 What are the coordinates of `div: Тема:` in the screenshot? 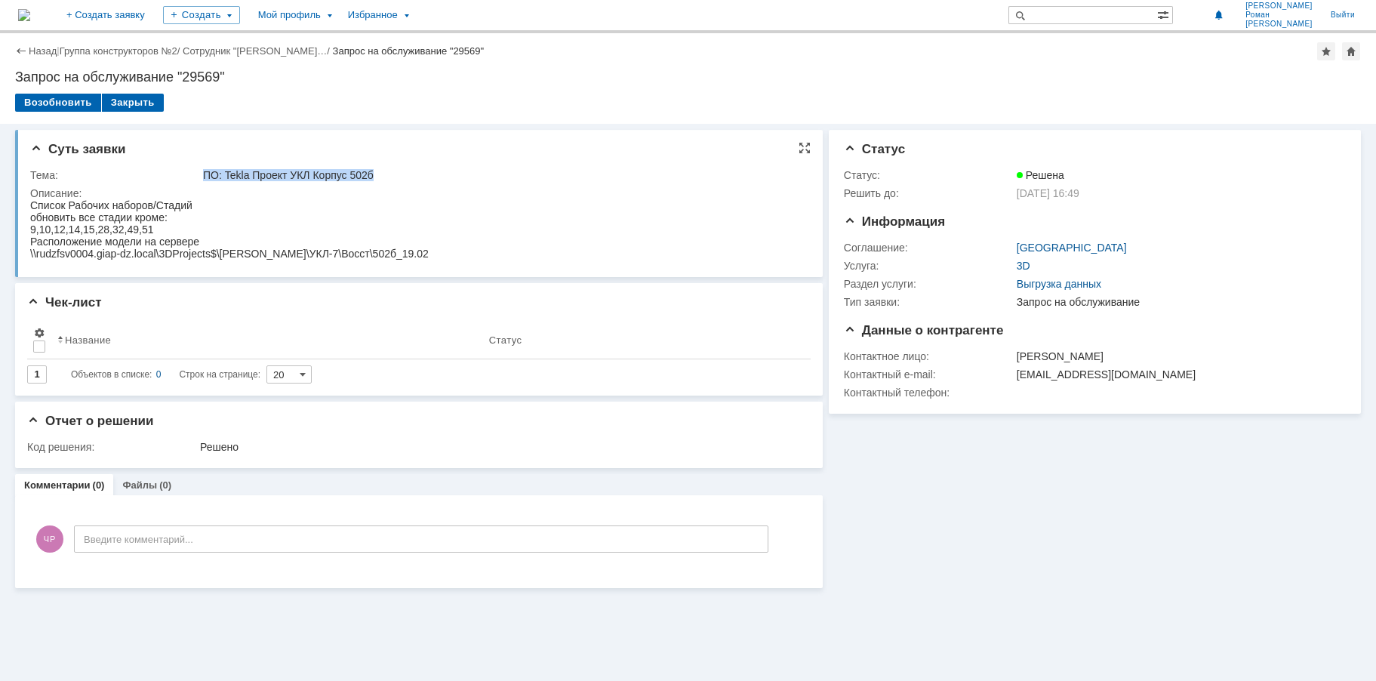 It's located at (115, 175).